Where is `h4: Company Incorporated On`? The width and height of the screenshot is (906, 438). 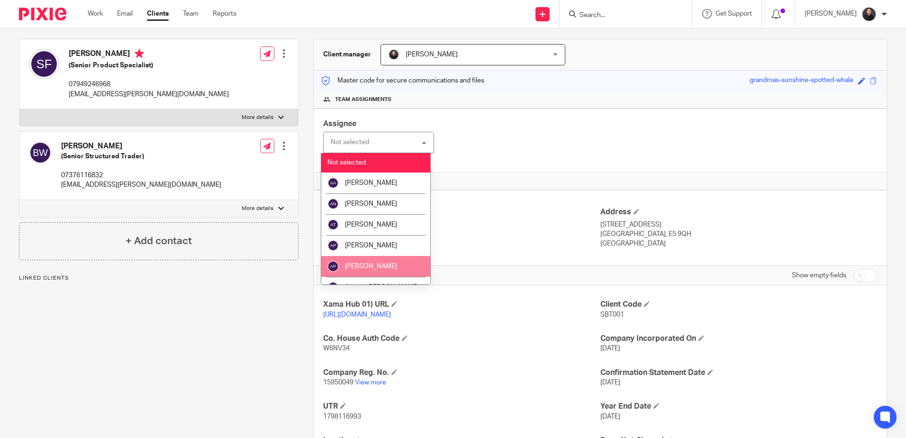
h4: Company Incorporated On is located at coordinates (739, 338).